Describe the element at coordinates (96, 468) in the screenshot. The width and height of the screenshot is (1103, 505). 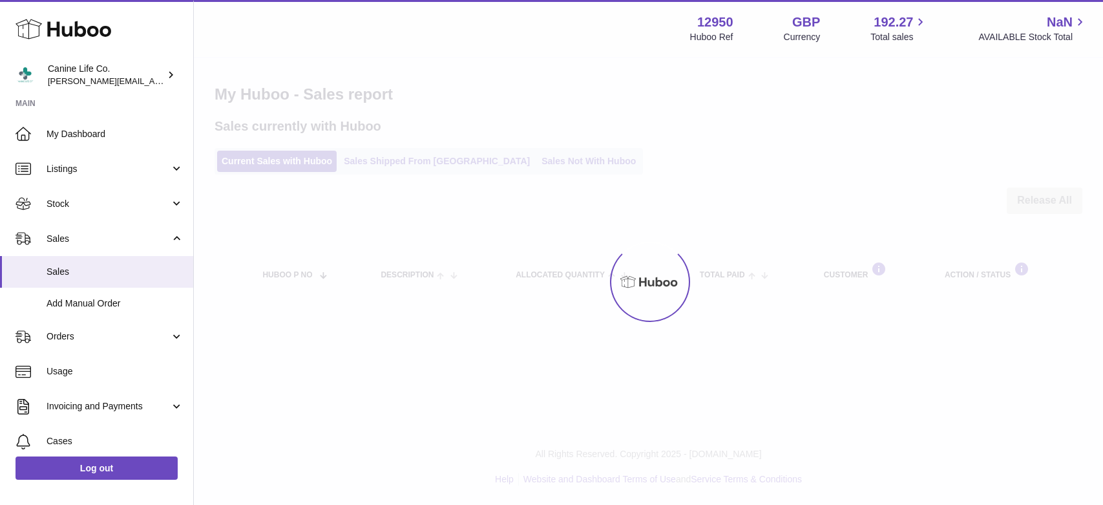
I see `a: Log out` at that location.